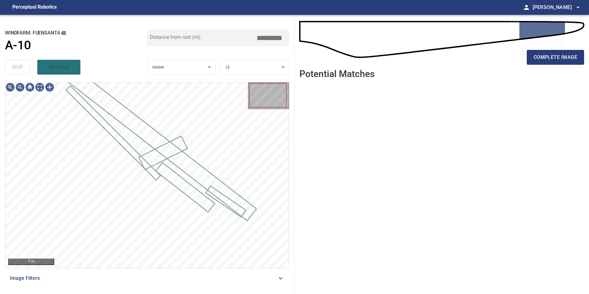 This screenshot has height=294, width=589. What do you see at coordinates (30, 87) in the screenshot?
I see `div: Go home` at bounding box center [30, 87].